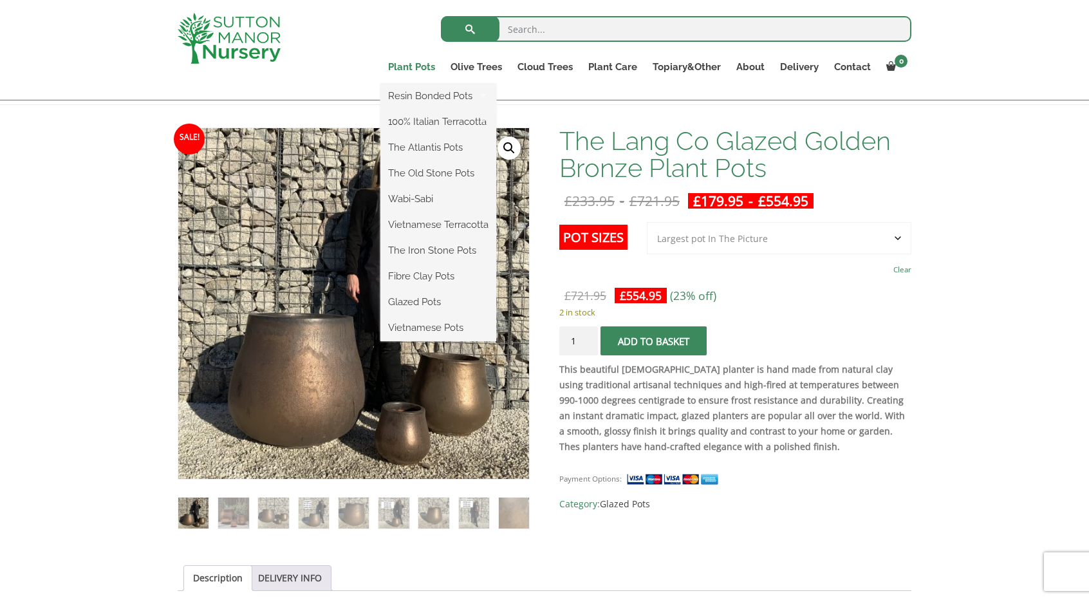 The height and width of the screenshot is (600, 1089). What do you see at coordinates (735, 312) in the screenshot?
I see `p: 2 in stock` at bounding box center [735, 312].